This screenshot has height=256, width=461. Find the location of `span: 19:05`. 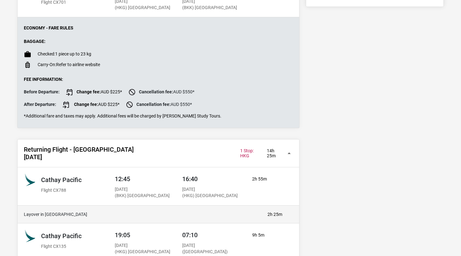

span: 19:05 is located at coordinates (122, 235).